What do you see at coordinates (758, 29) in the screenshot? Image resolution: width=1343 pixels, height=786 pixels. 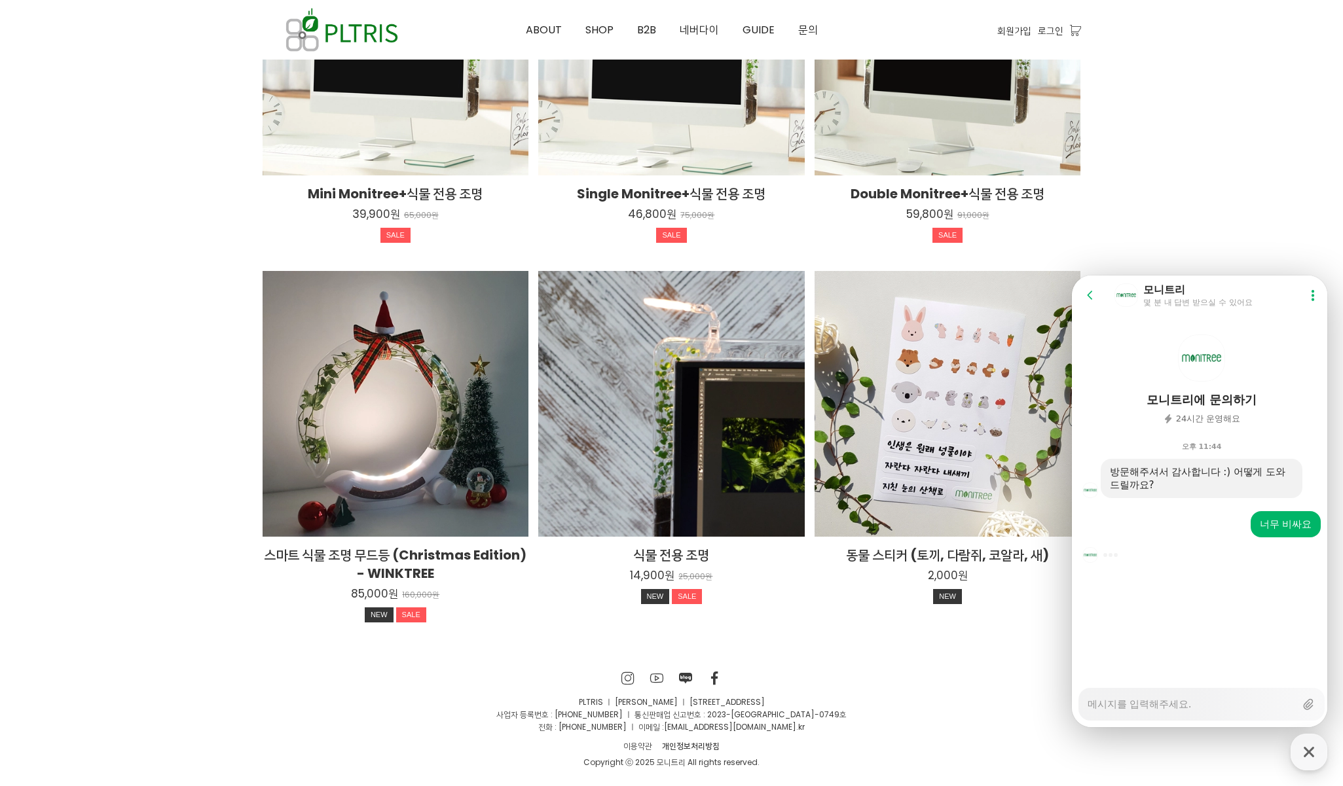 I see `span: GUIDE` at bounding box center [758, 29].